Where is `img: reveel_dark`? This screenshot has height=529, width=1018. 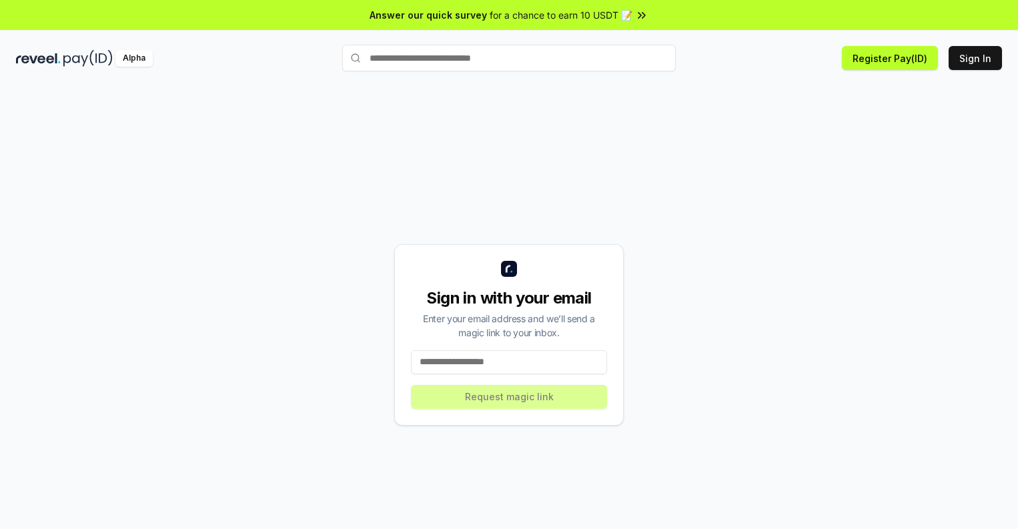
img: reveel_dark is located at coordinates (38, 58).